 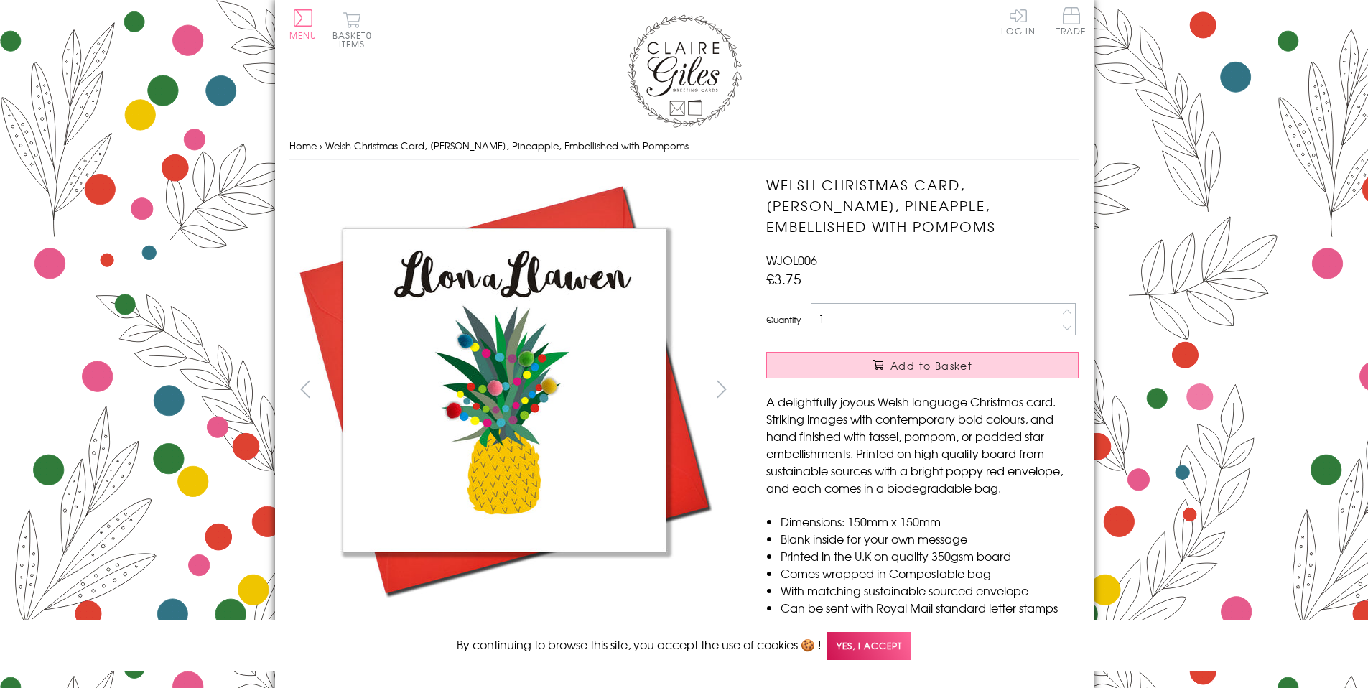 What do you see at coordinates (791, 260) in the screenshot?
I see `span: WJOL006` at bounding box center [791, 260].